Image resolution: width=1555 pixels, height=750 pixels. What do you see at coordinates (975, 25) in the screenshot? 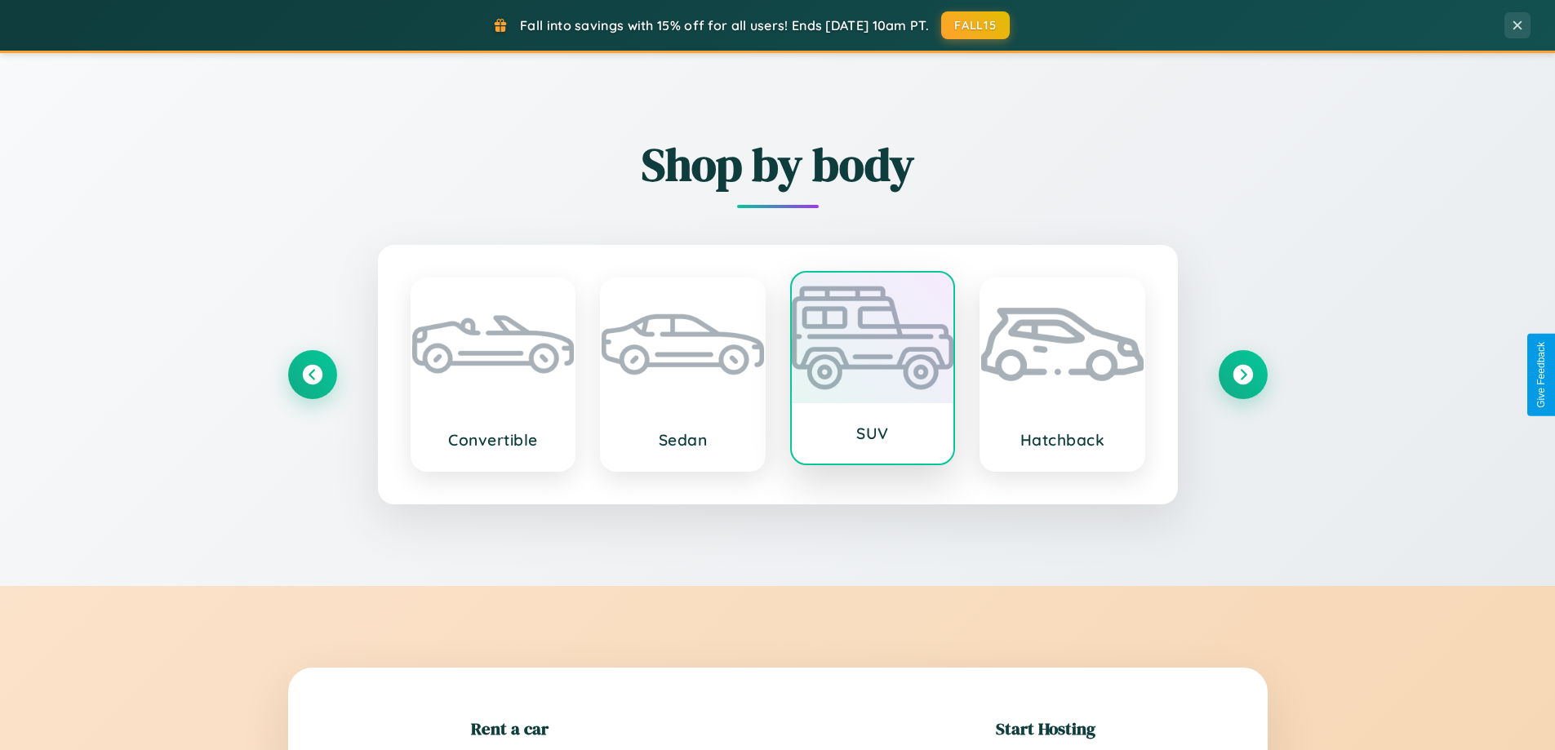
I see `button: FALL15` at bounding box center [975, 25].